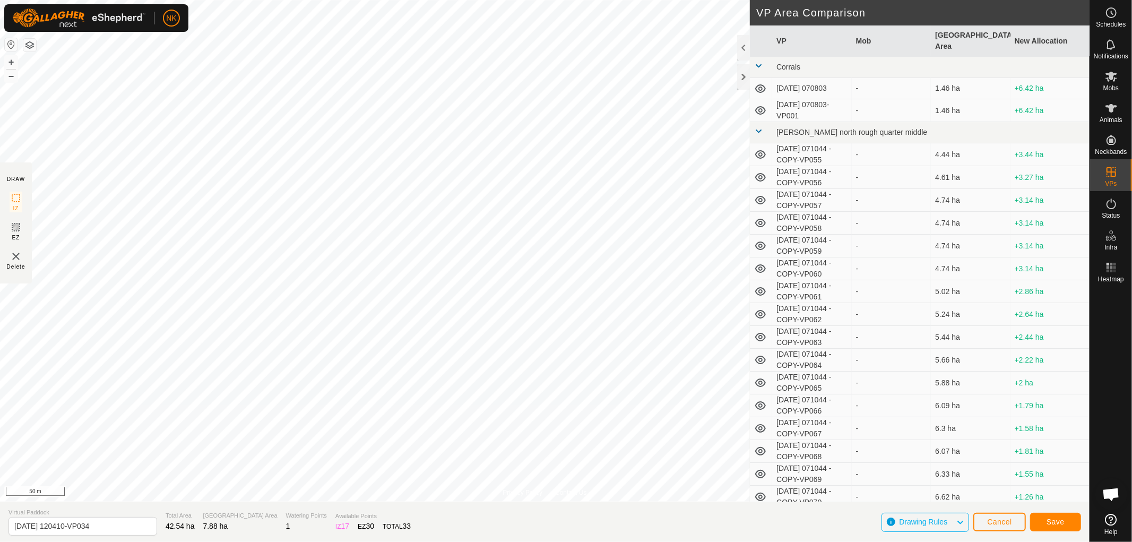 The width and height of the screenshot is (1132, 542). What do you see at coordinates (970, 291) in the screenshot?
I see `td: 5.02 ha` at bounding box center [970, 291].